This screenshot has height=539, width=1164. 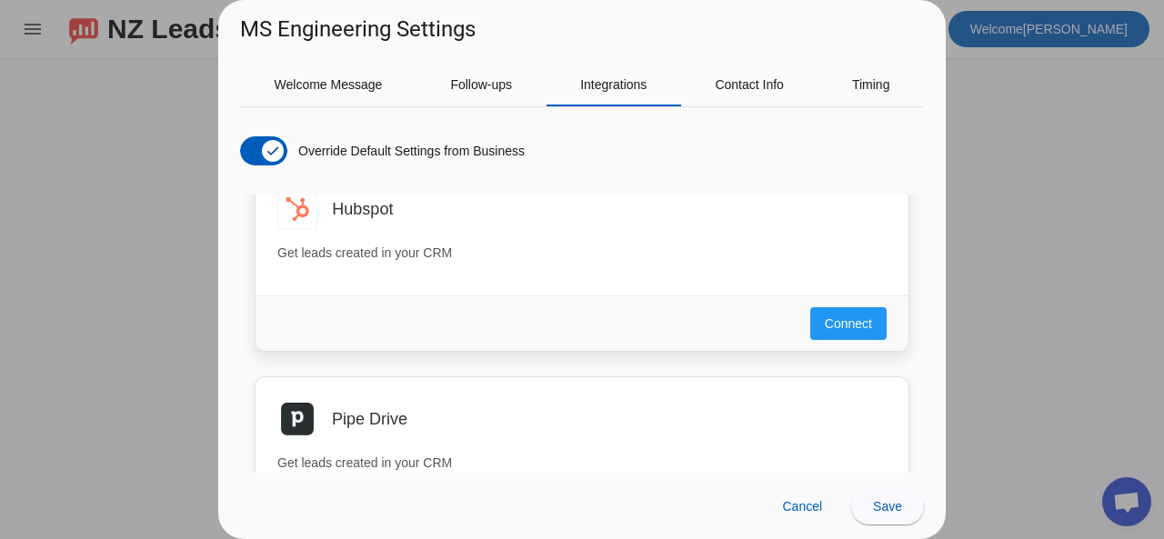 What do you see at coordinates (481, 85) in the screenshot?
I see `span: Follow-ups` at bounding box center [481, 85].